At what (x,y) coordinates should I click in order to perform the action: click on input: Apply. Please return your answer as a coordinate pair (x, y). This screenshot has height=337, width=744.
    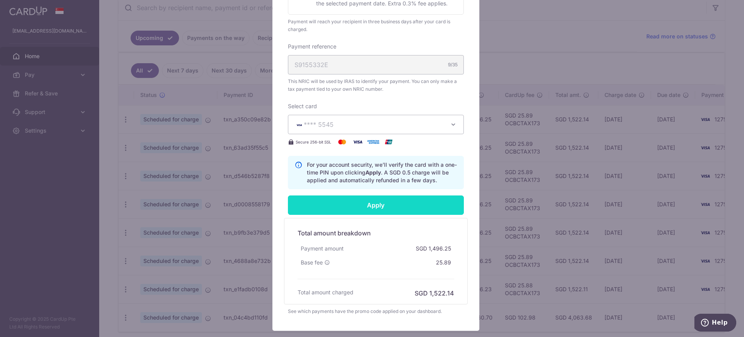
    Looking at the image, I should click on (376, 205).